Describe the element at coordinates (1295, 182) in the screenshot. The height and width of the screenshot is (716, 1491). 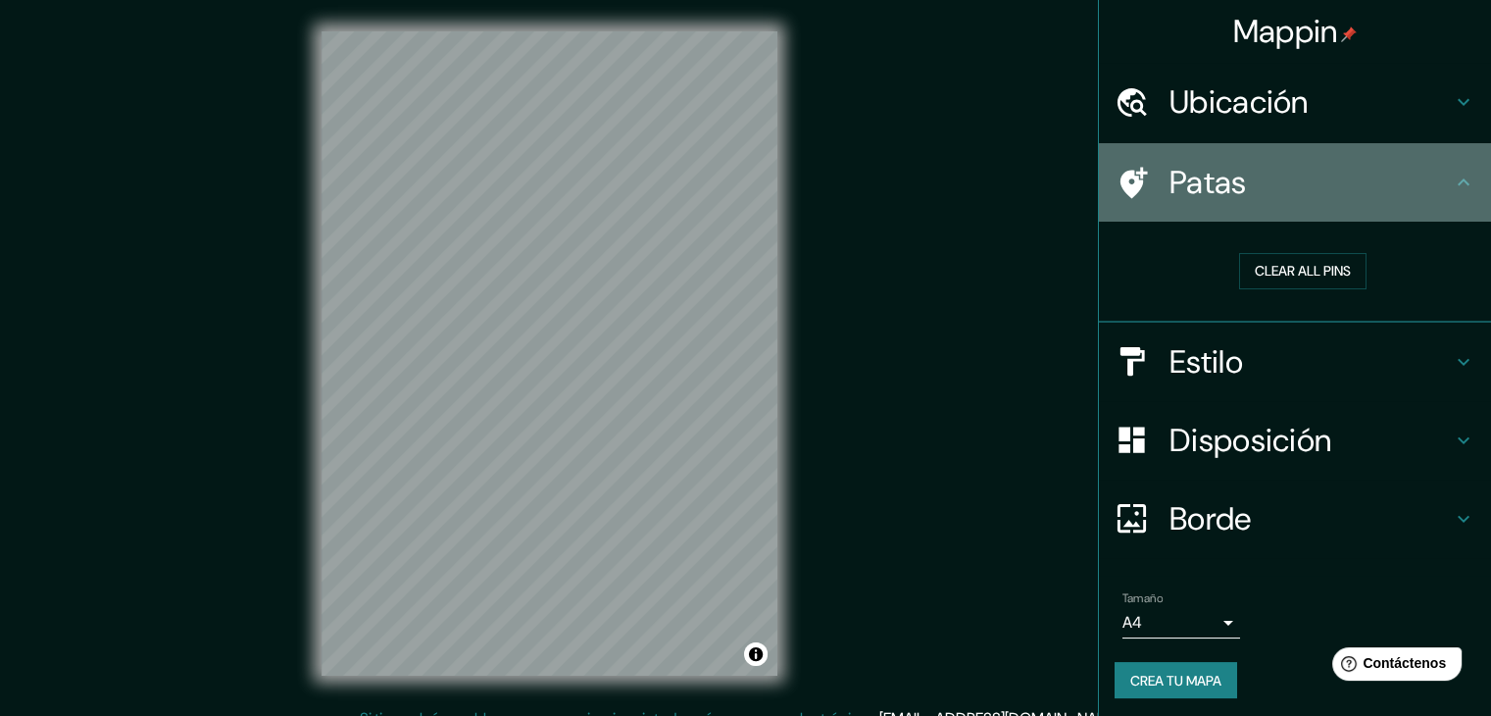
I see `div: Patas` at that location.